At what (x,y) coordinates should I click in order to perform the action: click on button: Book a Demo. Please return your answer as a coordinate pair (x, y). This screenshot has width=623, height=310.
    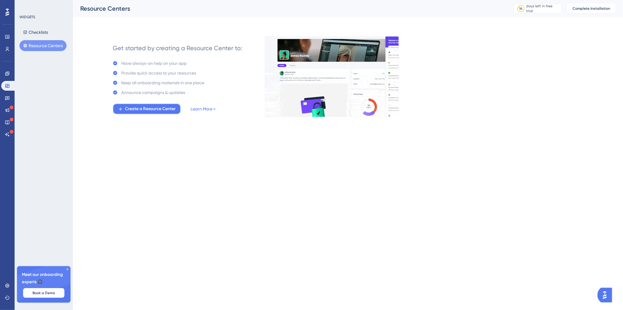
    Looking at the image, I should click on (44, 293).